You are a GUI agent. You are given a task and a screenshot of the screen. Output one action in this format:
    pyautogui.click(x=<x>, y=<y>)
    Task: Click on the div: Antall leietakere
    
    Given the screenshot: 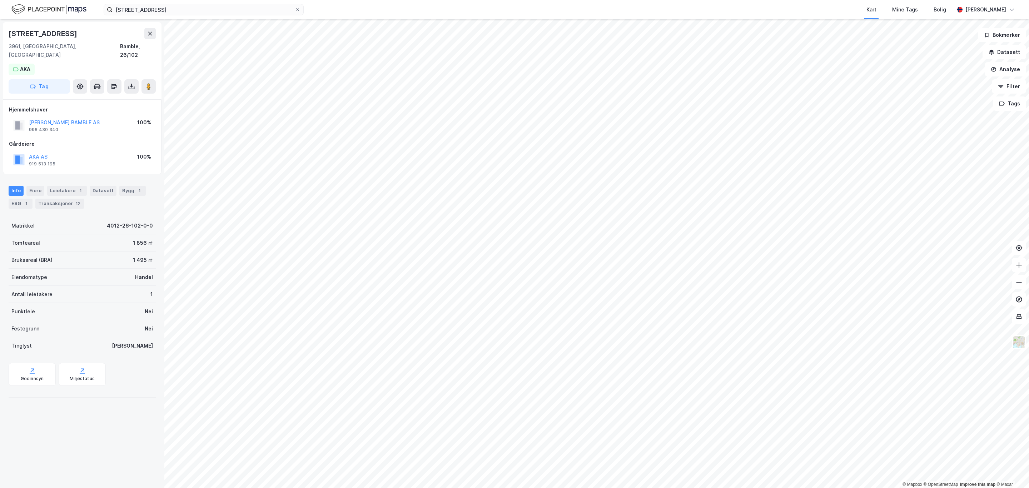 What is the action you would take?
    pyautogui.click(x=32, y=295)
    